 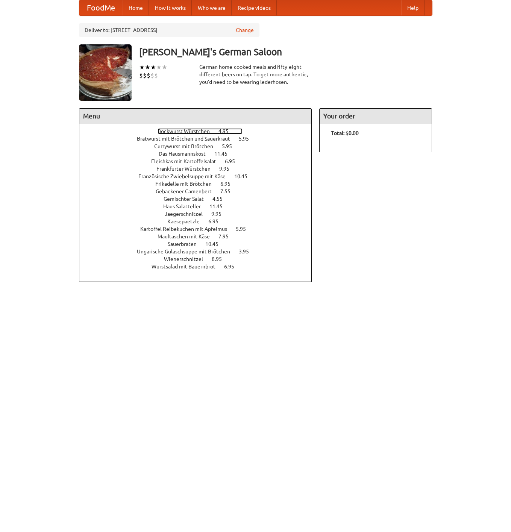 I want to click on a: Maultaschen mit Käse 7.95, so click(x=200, y=236).